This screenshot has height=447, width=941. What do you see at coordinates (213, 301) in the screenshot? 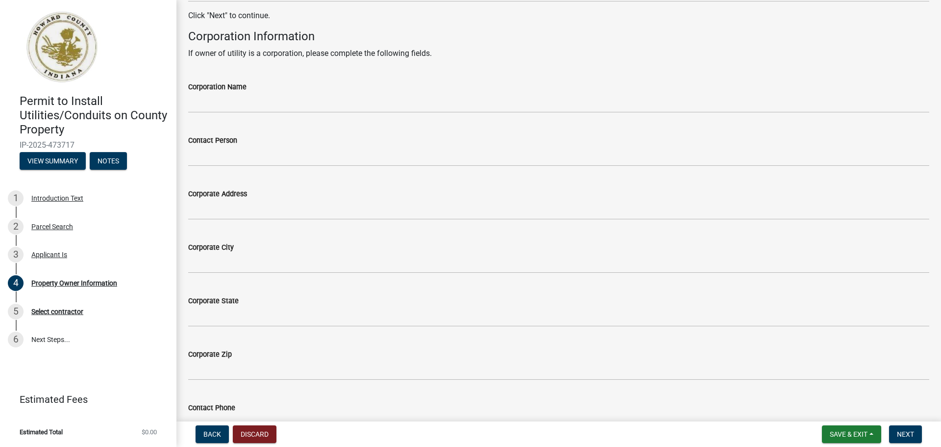
I see `label: Corporate State` at bounding box center [213, 301].